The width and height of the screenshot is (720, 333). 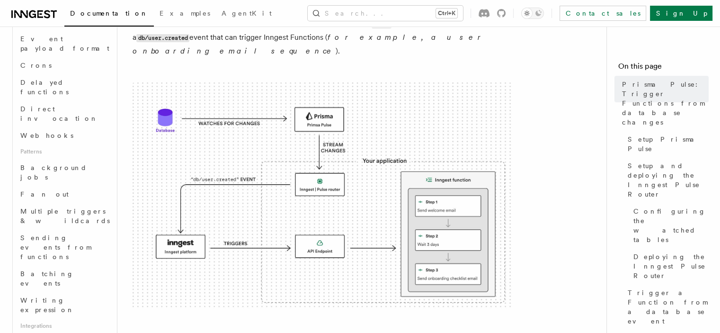 What do you see at coordinates (65, 44) in the screenshot?
I see `span: Event payload format` at bounding box center [65, 44].